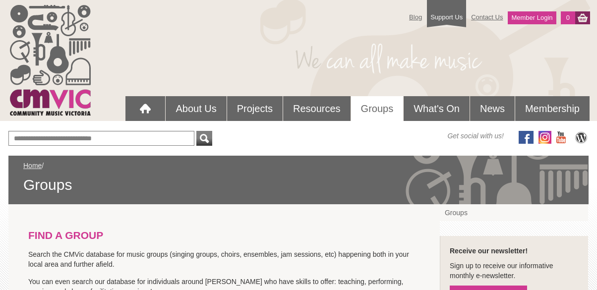  Describe the element at coordinates (32, 166) in the screenshot. I see `a: Home` at that location.